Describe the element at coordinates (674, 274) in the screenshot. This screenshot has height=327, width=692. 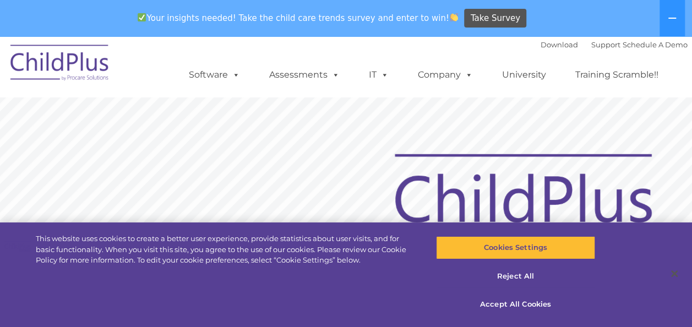
I see `button: Close` at that location.